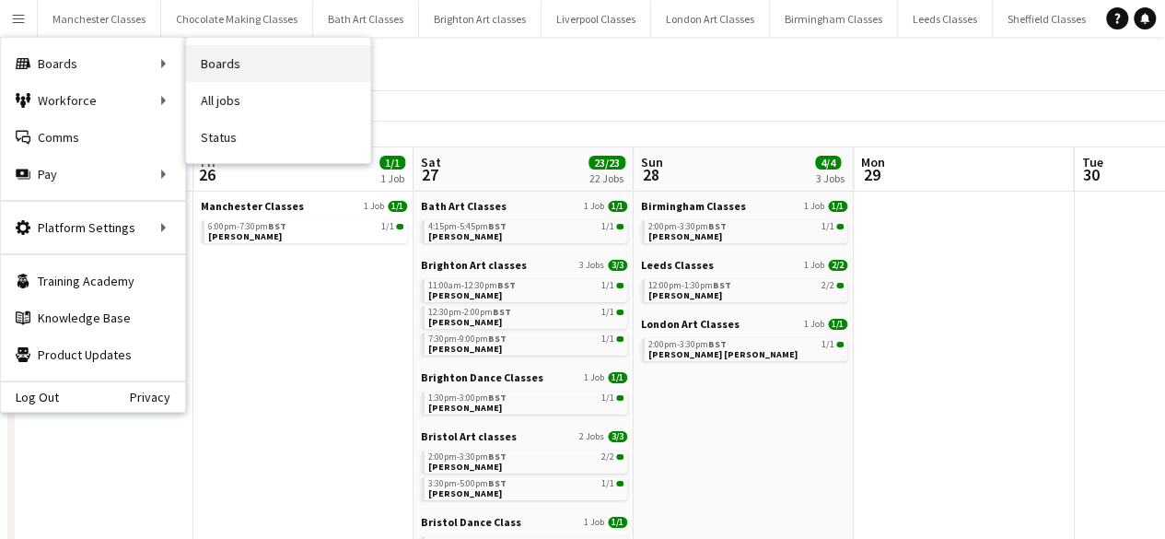 This screenshot has width=1165, height=539. What do you see at coordinates (830, 178) in the screenshot?
I see `div: 3 Jobs` at bounding box center [830, 178].